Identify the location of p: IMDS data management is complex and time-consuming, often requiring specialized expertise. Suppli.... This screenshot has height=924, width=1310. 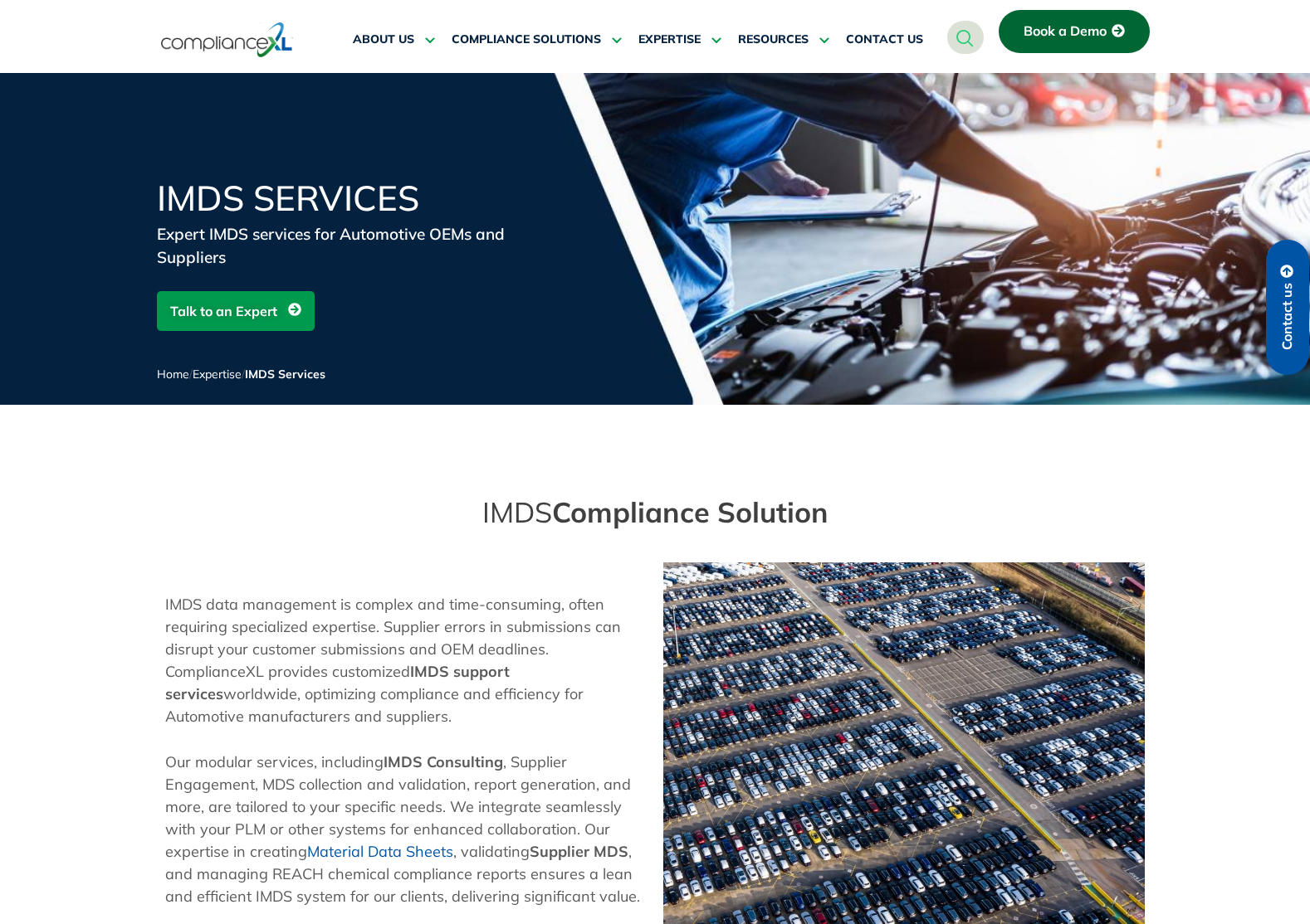
(406, 661).